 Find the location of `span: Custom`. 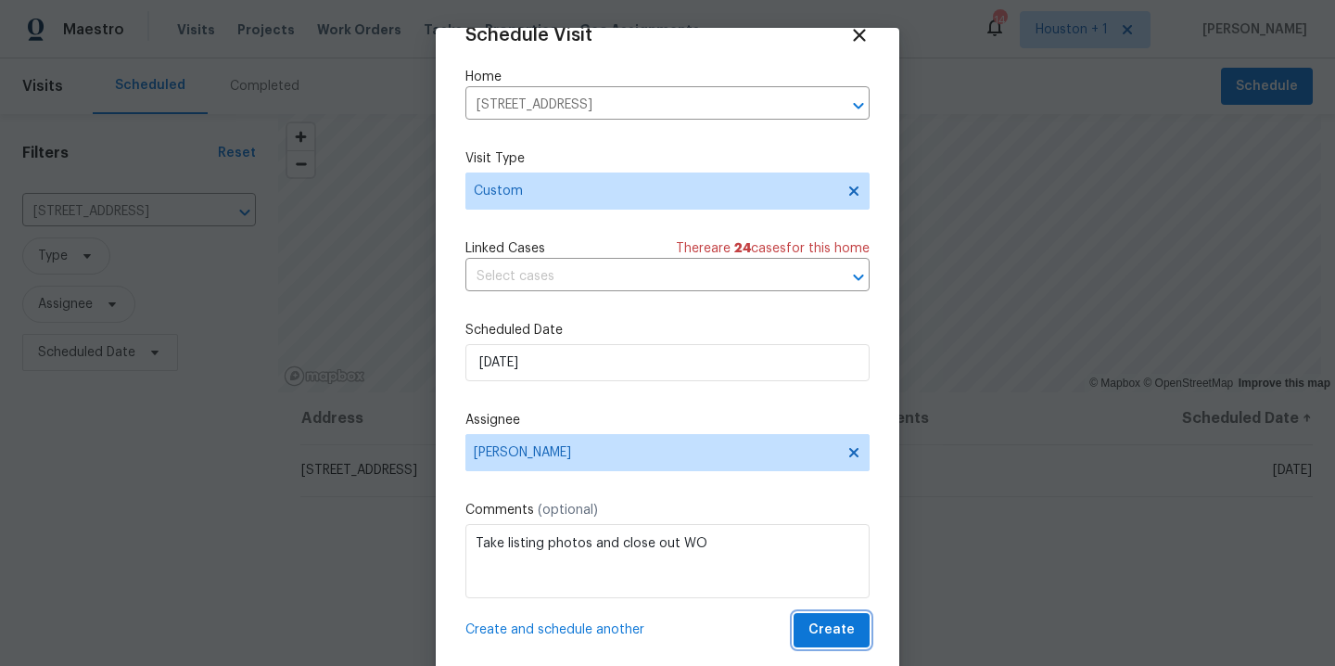

span: Custom is located at coordinates (654, 191).